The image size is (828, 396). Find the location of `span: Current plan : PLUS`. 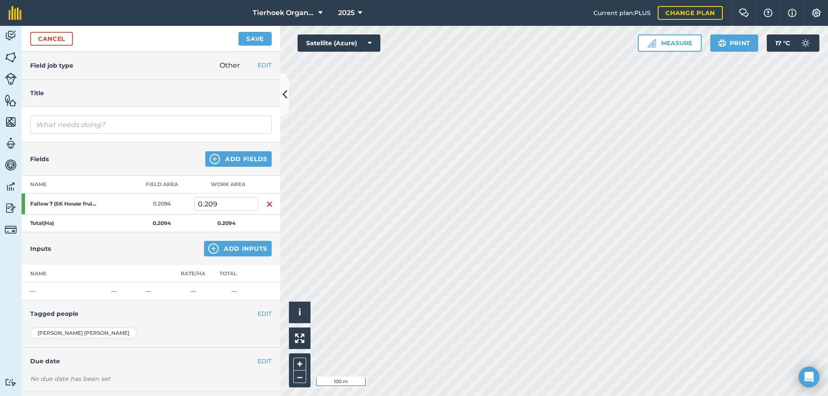

span: Current plan : PLUS is located at coordinates (622, 13).